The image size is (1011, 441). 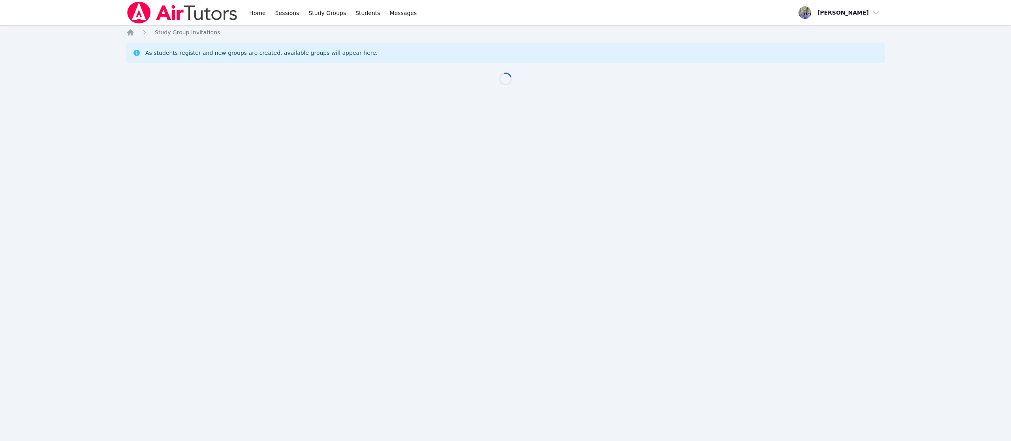 What do you see at coordinates (182, 13) in the screenshot?
I see `img: Air Tutors` at bounding box center [182, 13].